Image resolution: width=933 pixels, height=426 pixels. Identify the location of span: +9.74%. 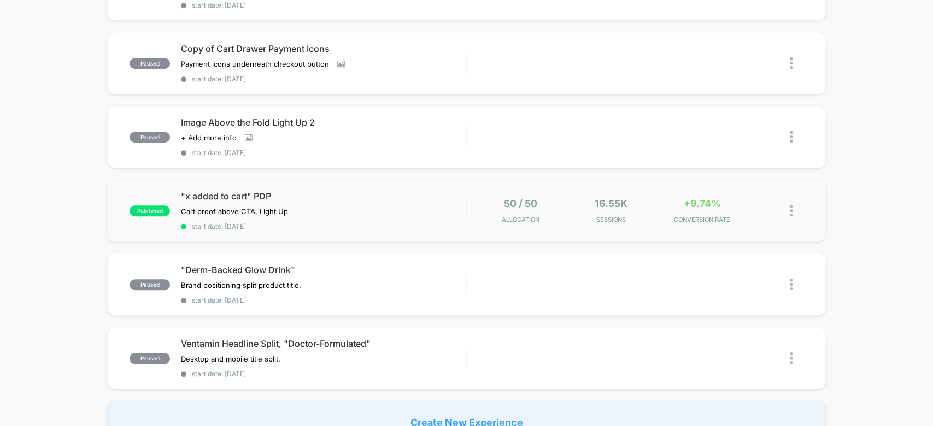
(702, 203).